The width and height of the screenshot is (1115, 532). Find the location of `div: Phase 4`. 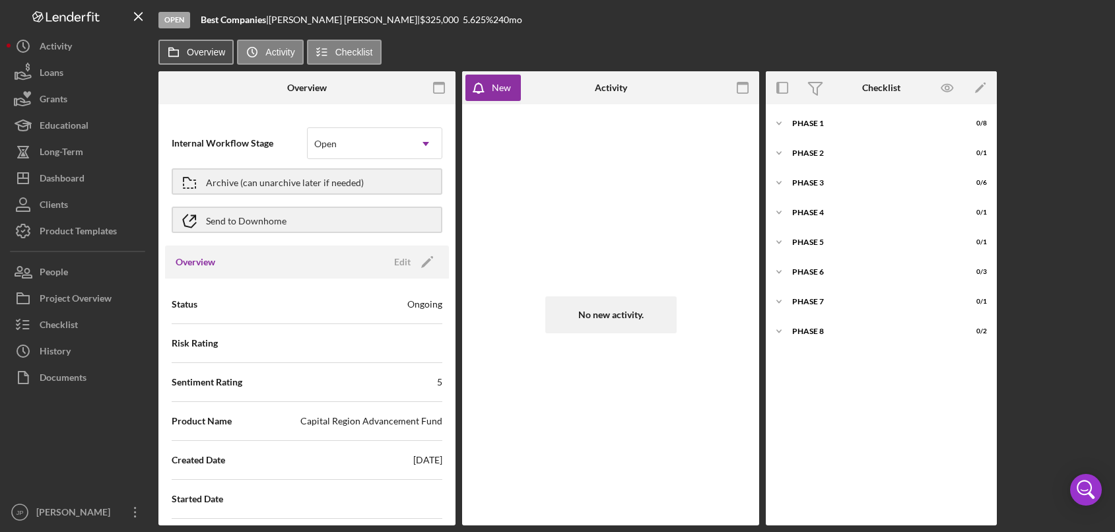

div: Phase 4 is located at coordinates (873, 213).